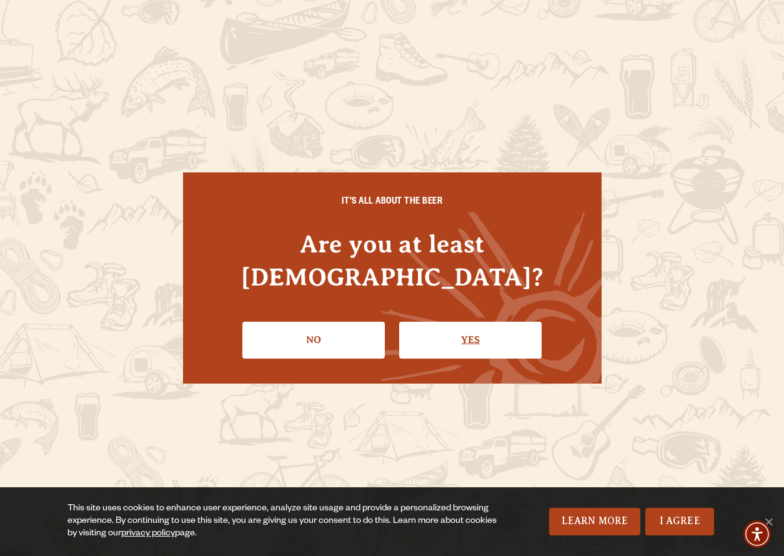  I want to click on a: Confirm I'm 21 or older, so click(470, 340).